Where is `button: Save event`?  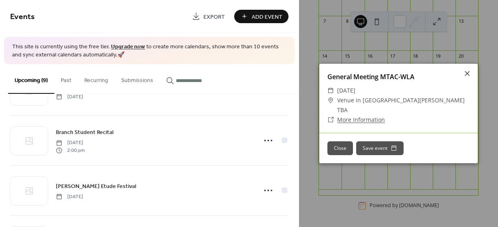
button: Save event is located at coordinates (380, 148).